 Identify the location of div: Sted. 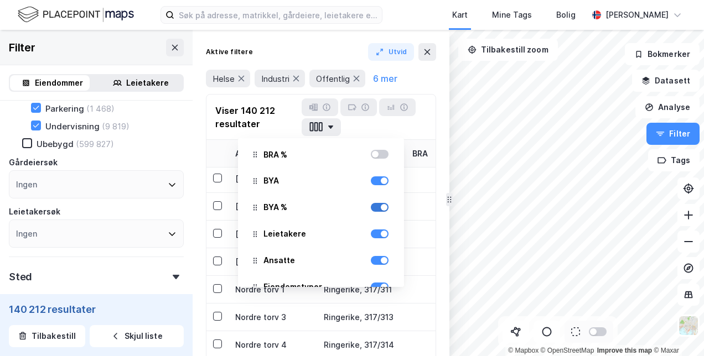
(20, 277).